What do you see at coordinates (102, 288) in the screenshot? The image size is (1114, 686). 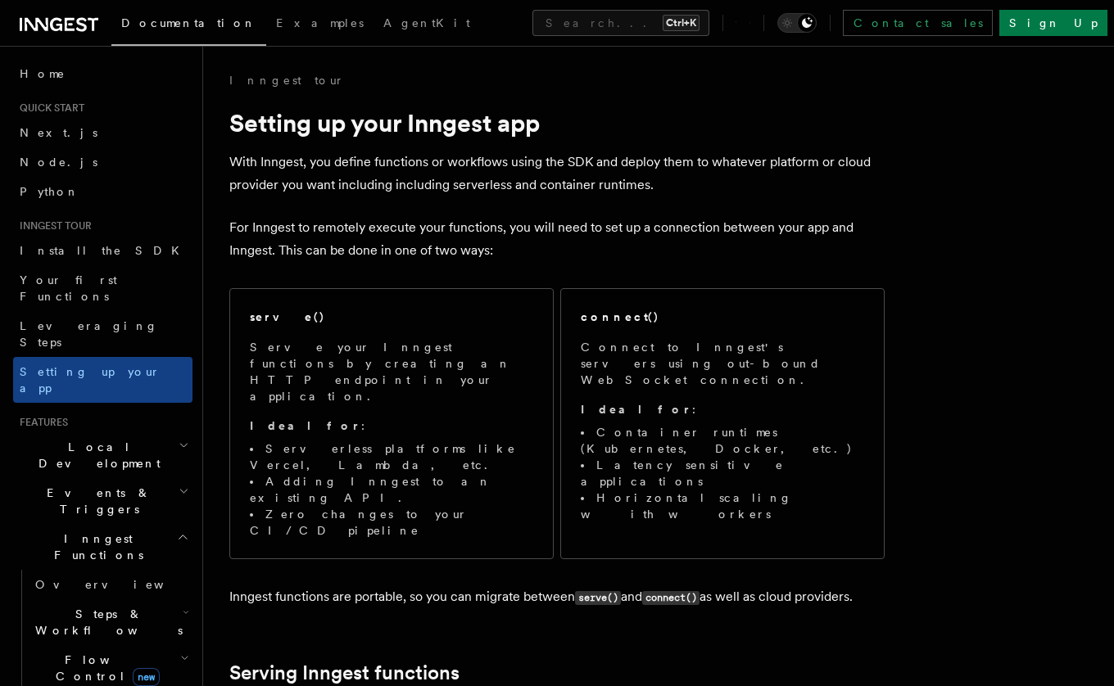 I see `a: Your first Functions` at bounding box center [102, 288].